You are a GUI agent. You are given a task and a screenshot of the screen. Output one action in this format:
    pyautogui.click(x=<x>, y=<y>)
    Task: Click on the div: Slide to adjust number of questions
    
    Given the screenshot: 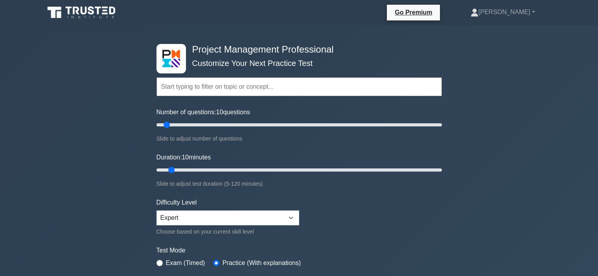 What is the action you would take?
    pyautogui.click(x=299, y=139)
    